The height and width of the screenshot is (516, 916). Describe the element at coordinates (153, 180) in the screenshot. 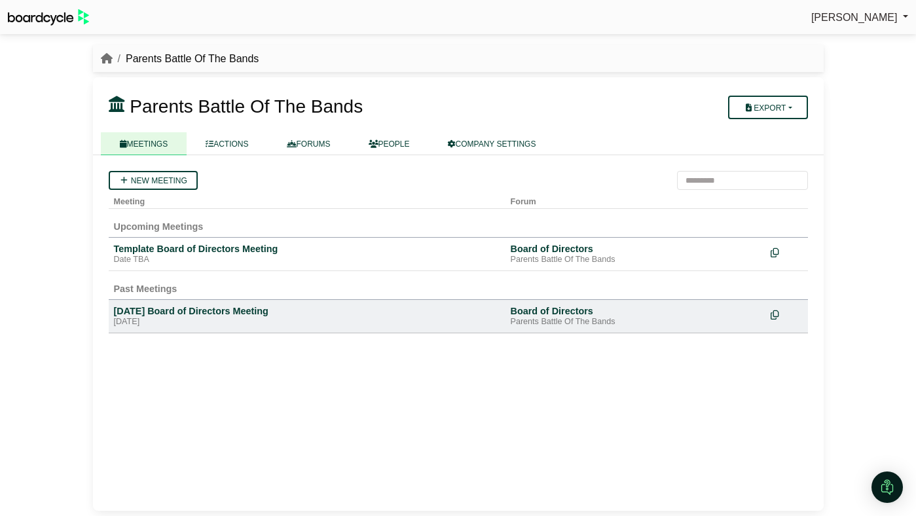

I see `a: New meeting` at that location.